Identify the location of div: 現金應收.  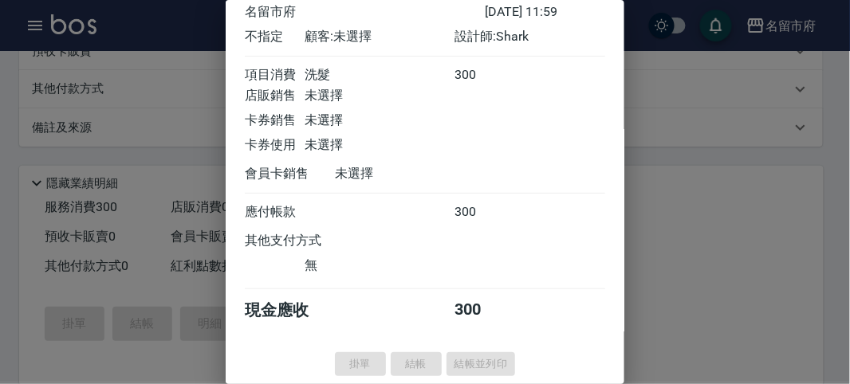
(290, 310).